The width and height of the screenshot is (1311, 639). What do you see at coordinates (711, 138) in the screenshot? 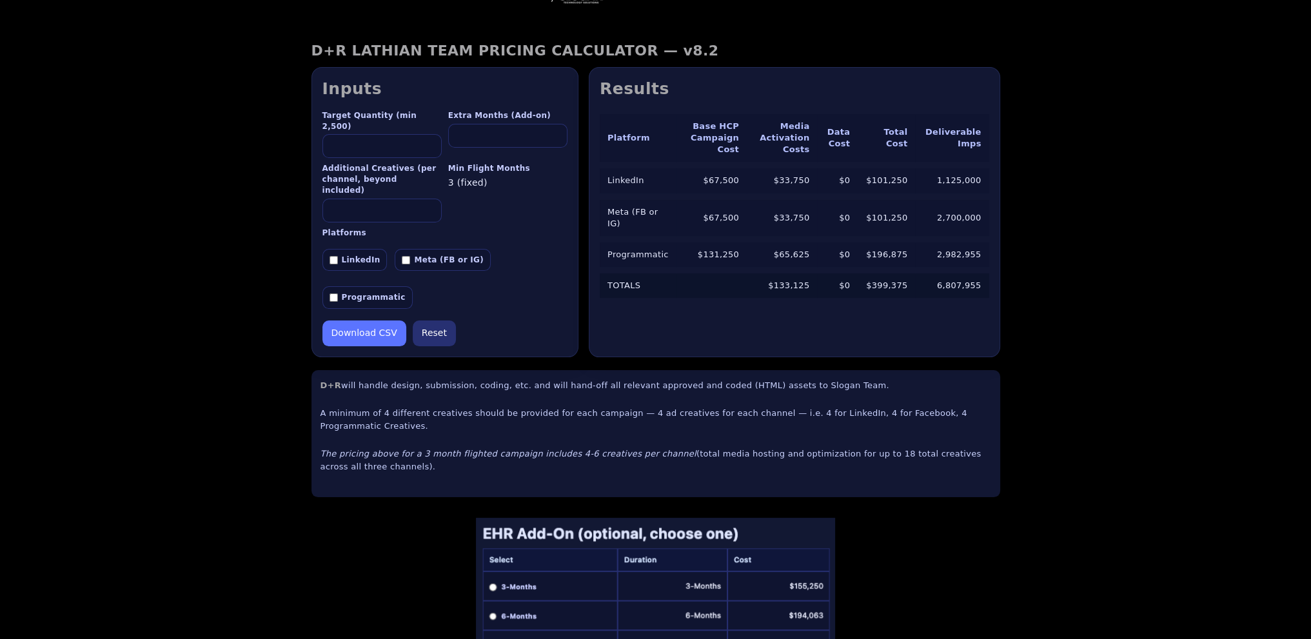
I see `th: Base HCP Campaign Cost` at bounding box center [711, 138].